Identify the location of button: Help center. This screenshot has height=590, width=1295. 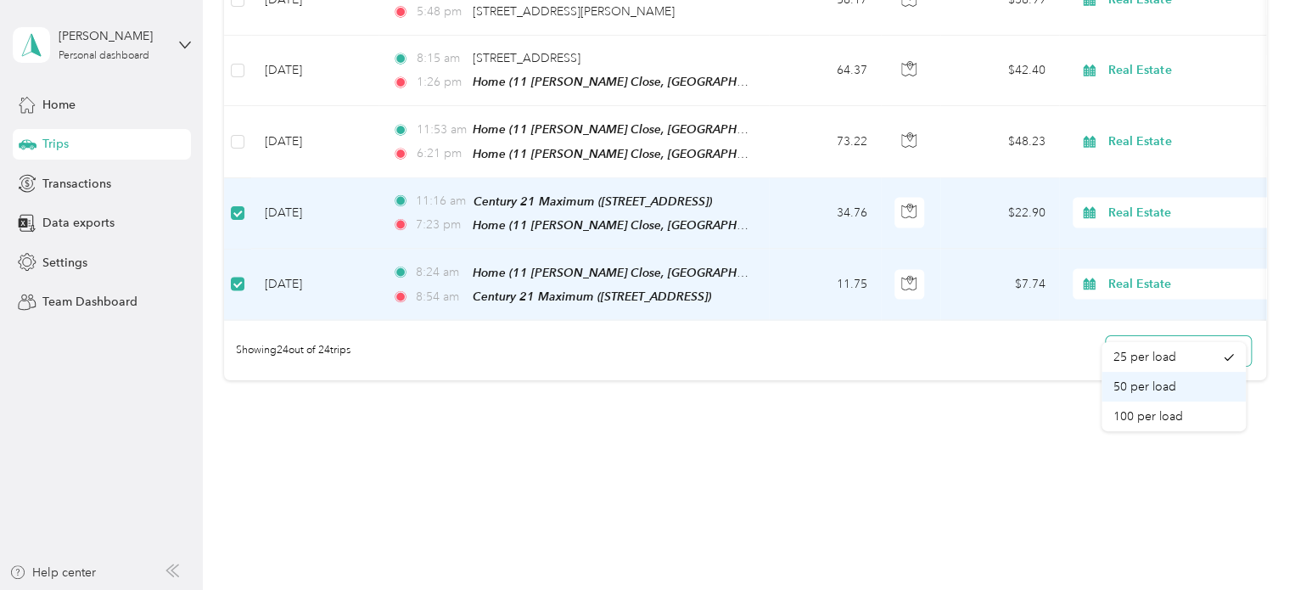
(53, 572).